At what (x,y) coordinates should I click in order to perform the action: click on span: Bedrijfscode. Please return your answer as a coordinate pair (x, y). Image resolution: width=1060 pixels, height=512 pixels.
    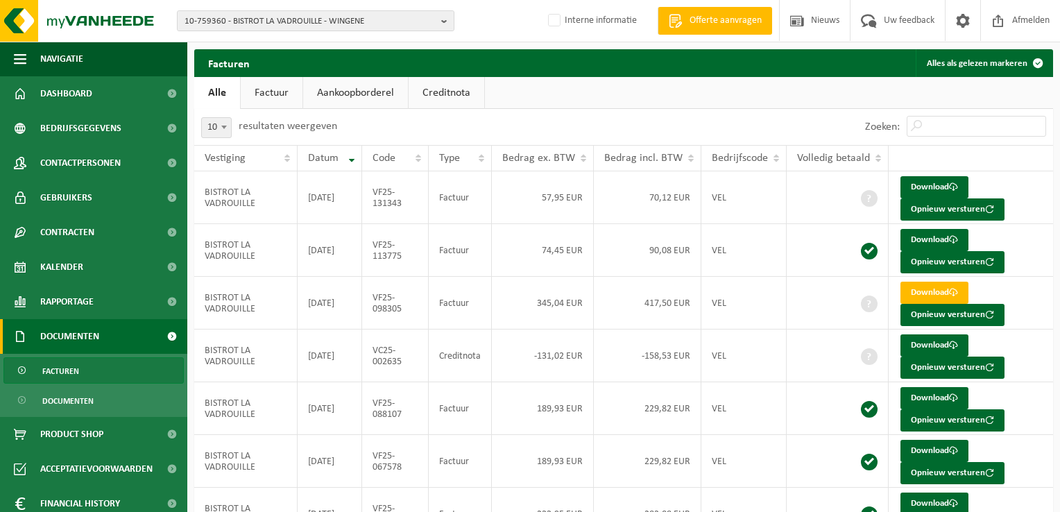
    Looking at the image, I should click on (739, 158).